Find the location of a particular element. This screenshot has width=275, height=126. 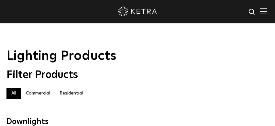

img: Hamburger%20Nav.svg is located at coordinates (263, 11).